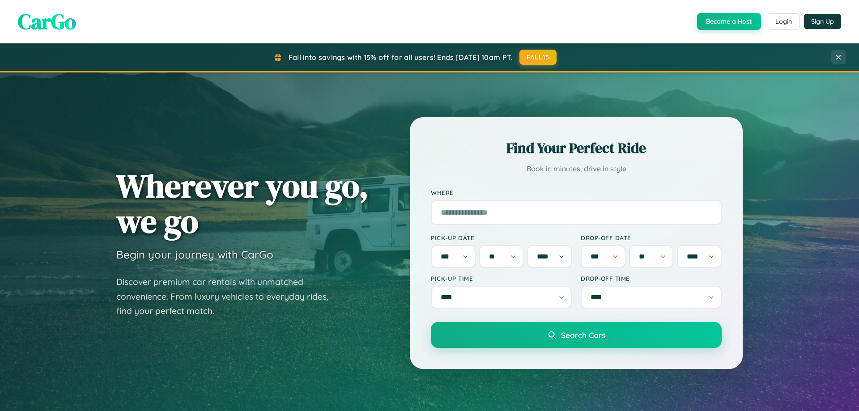 This screenshot has width=859, height=411. Describe the element at coordinates (729, 21) in the screenshot. I see `button: Become a Host` at that location.